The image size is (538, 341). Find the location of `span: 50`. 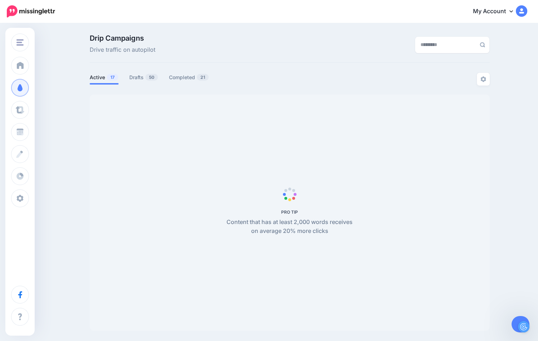

span: 50 is located at coordinates (151, 77).